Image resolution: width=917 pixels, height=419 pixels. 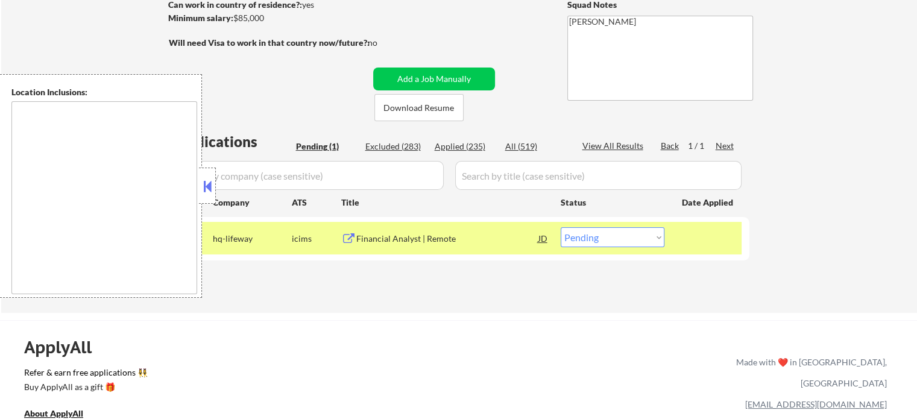 I want to click on div: Pending (1), so click(x=326, y=146).